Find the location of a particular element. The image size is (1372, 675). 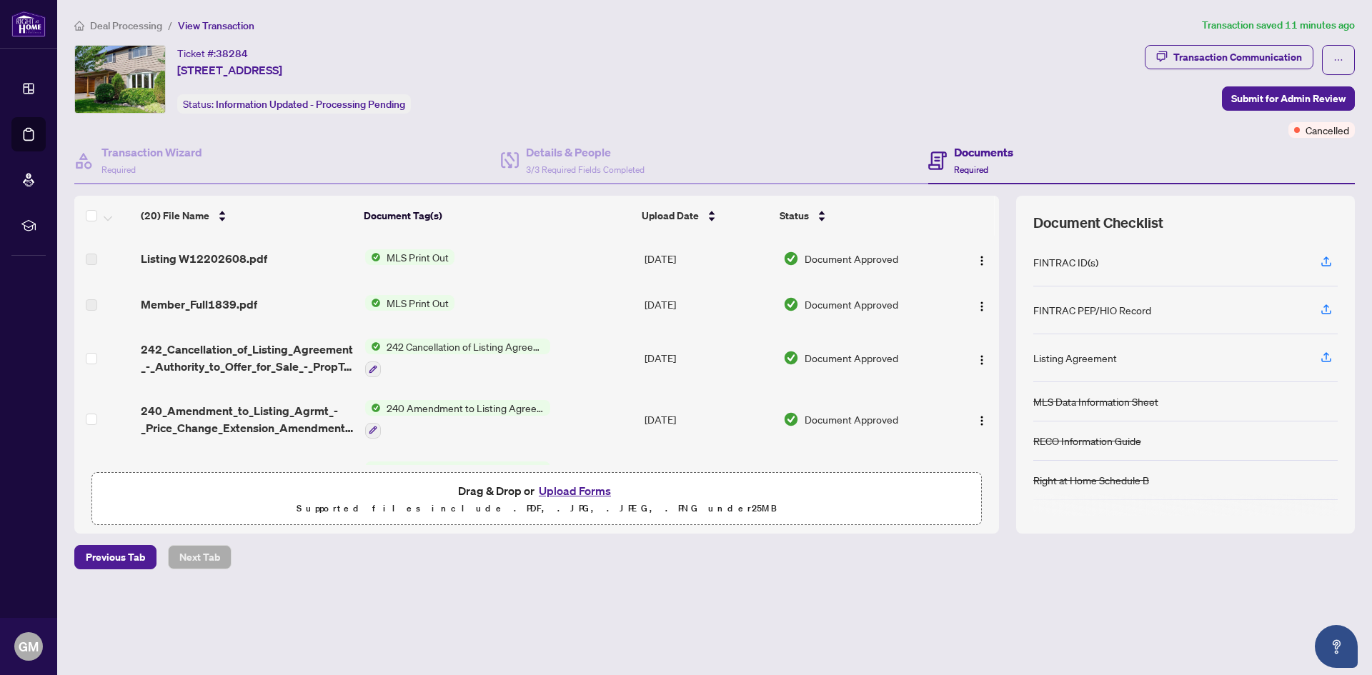

div: Right at Home Schedule B is located at coordinates (1091, 480).